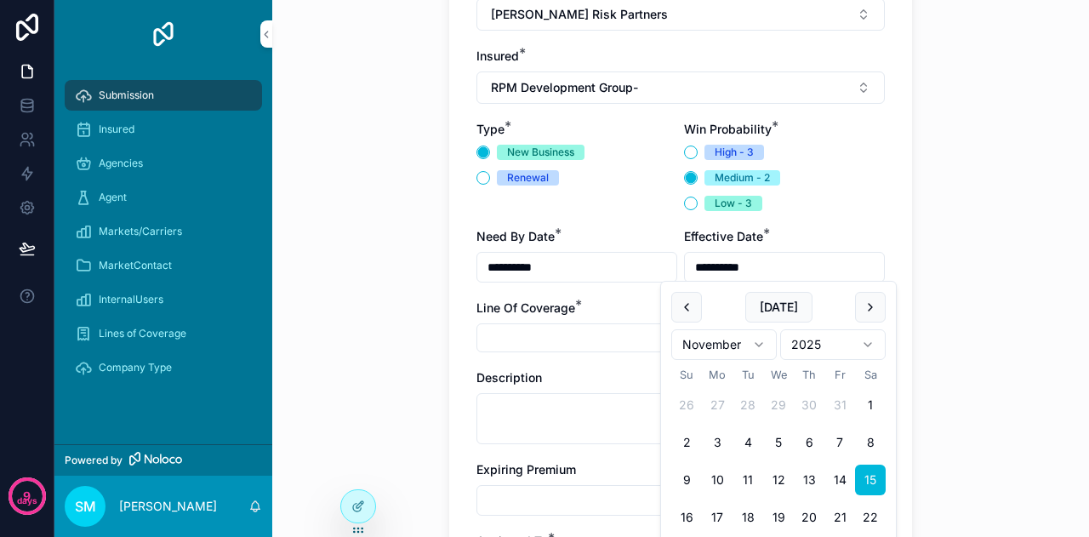 The image size is (1089, 537). What do you see at coordinates (490, 128) in the screenshot?
I see `span: Type` at bounding box center [490, 128].